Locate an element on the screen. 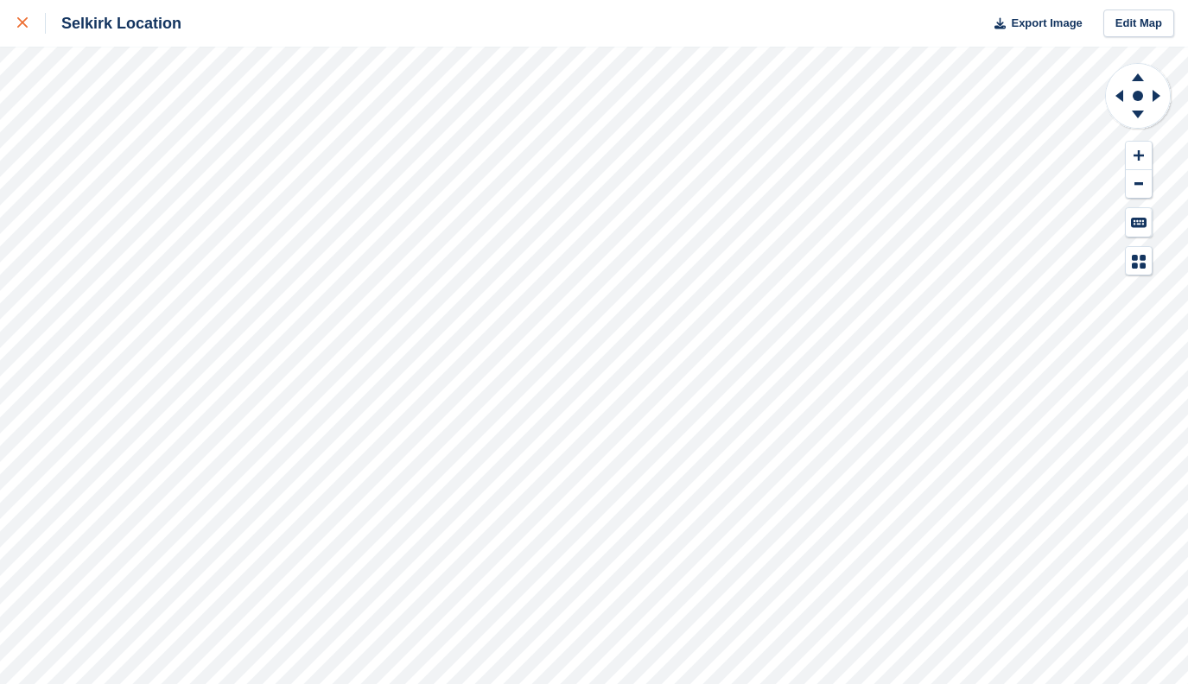 This screenshot has width=1188, height=684. a: Edit Map is located at coordinates (1139, 23).